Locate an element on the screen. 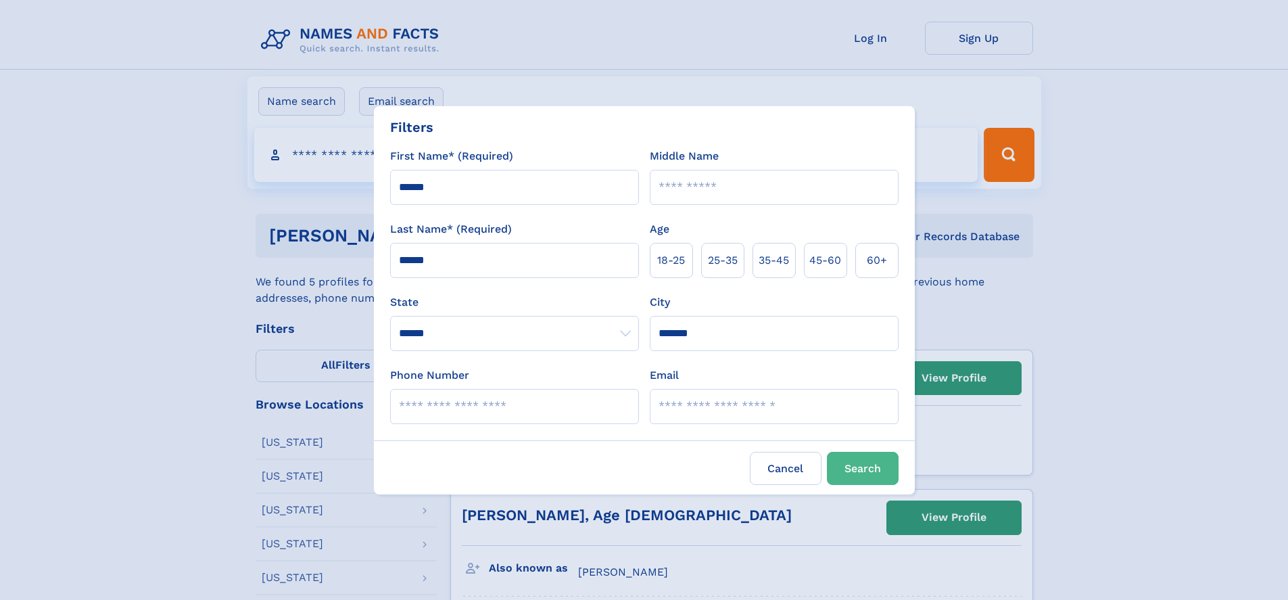 This screenshot has height=600, width=1288. span: 25‑35 is located at coordinates (723, 260).